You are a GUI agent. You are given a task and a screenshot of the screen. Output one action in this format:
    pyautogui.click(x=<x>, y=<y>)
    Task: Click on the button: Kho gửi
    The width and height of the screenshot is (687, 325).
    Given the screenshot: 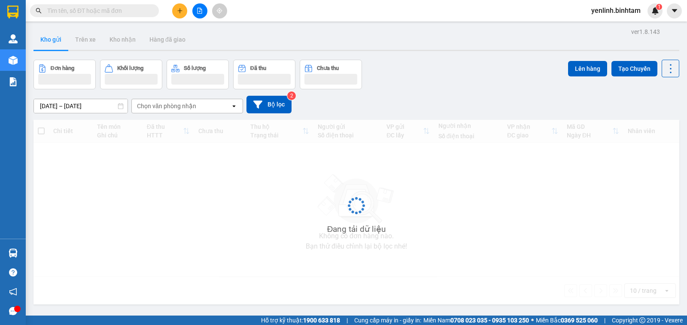 What is the action you would take?
    pyautogui.click(x=51, y=39)
    